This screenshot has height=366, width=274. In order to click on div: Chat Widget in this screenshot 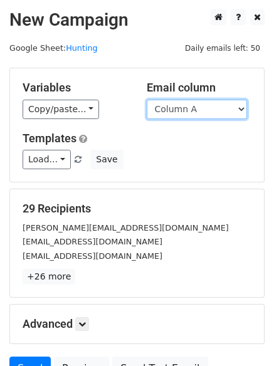, I will do `click(242, 336)`.